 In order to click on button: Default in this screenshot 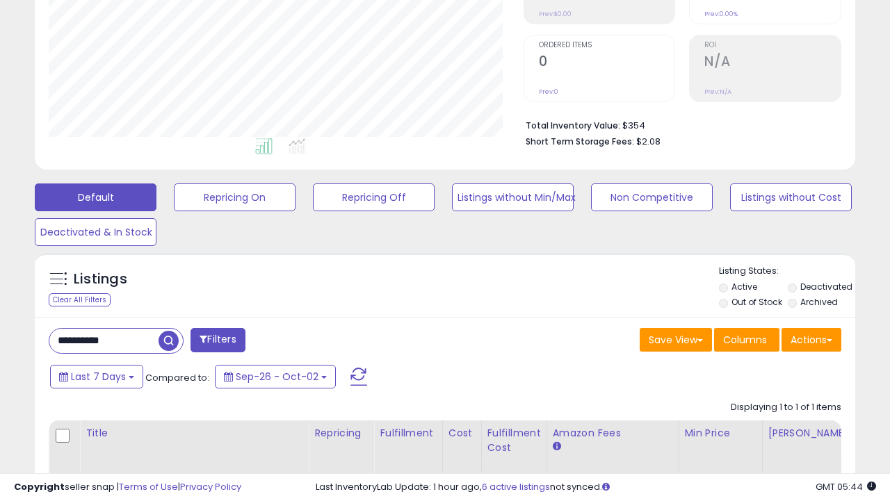, I will do `click(95, 197)`.